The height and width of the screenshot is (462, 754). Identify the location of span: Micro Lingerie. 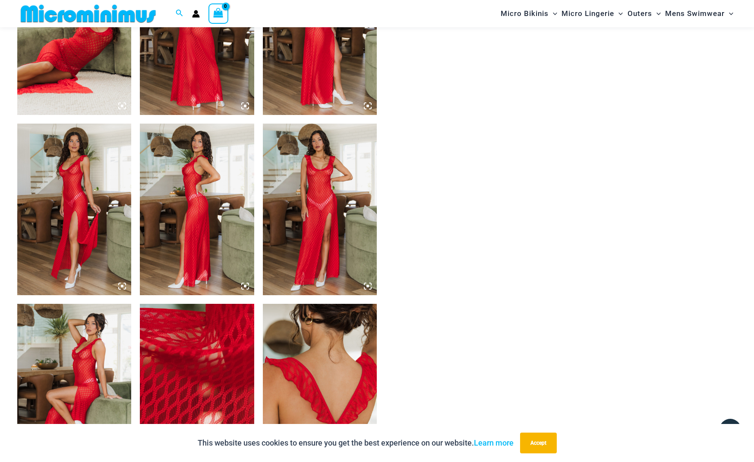
(588, 13).